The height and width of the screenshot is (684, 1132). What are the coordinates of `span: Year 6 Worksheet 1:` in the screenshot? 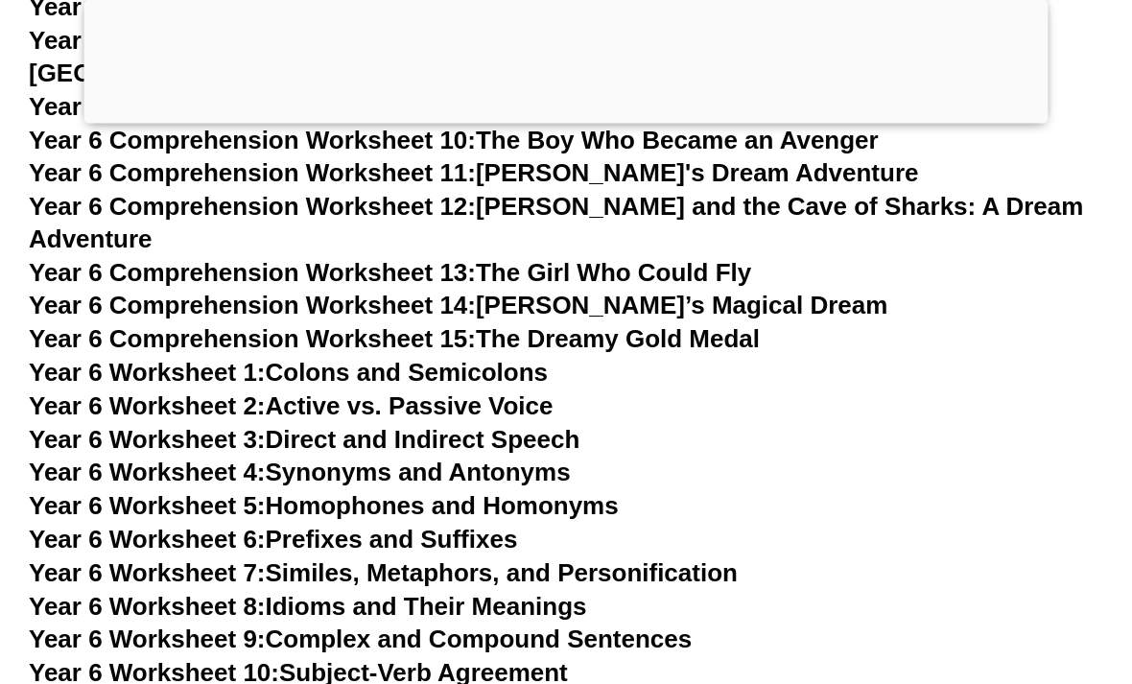 It's located at (147, 373).